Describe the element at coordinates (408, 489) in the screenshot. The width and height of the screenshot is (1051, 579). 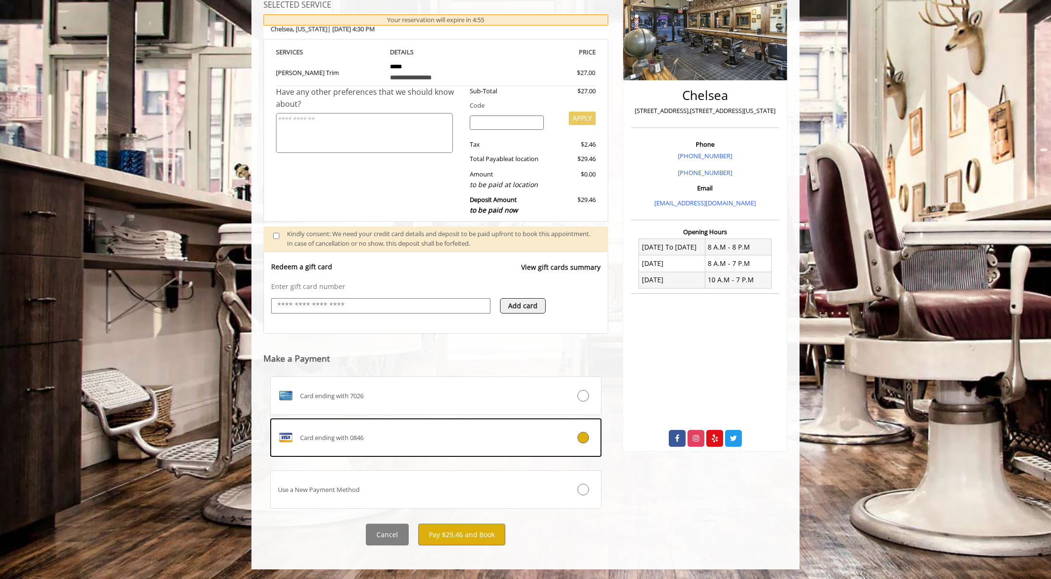
I see `div: Use a New Payment Method` at that location.